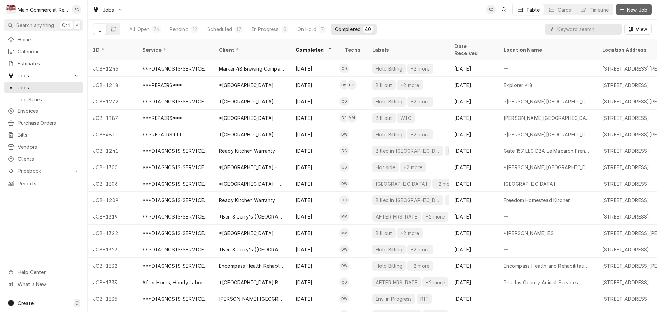 This screenshot has width=657, height=312. Describe the element at coordinates (26, 303) in the screenshot. I see `span: Create` at that location.